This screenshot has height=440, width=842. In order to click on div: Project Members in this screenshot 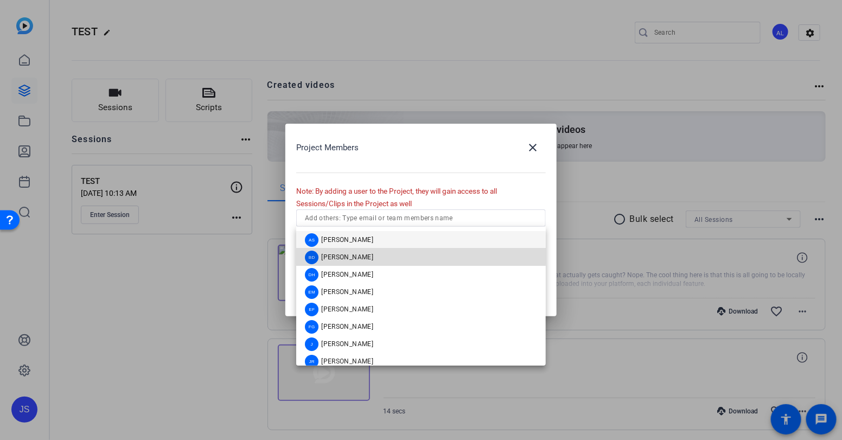, I will do `click(421, 148)`.